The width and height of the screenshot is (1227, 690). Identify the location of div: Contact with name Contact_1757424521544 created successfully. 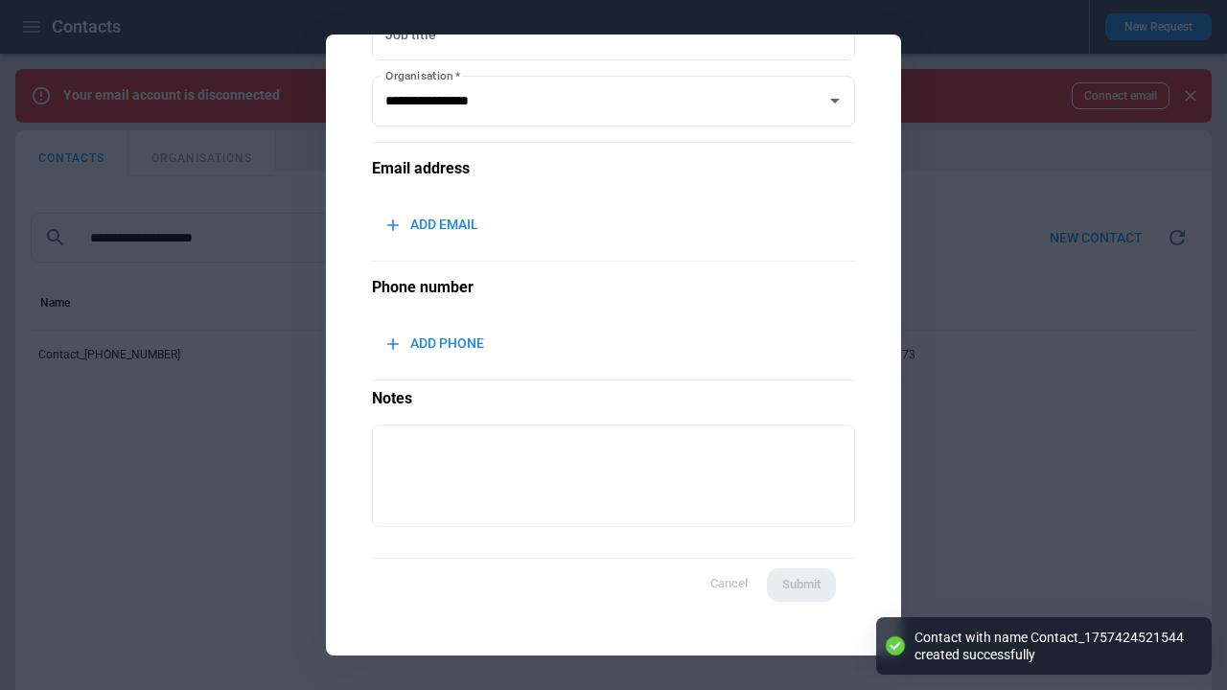
(1054, 646).